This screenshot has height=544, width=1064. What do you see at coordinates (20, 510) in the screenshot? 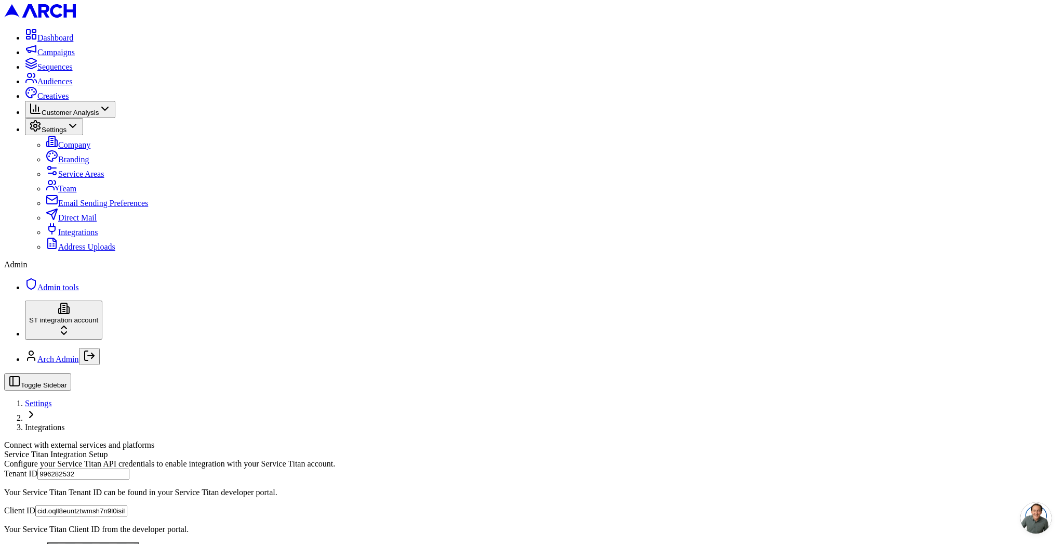
I see `label: Client ID` at bounding box center [20, 510].